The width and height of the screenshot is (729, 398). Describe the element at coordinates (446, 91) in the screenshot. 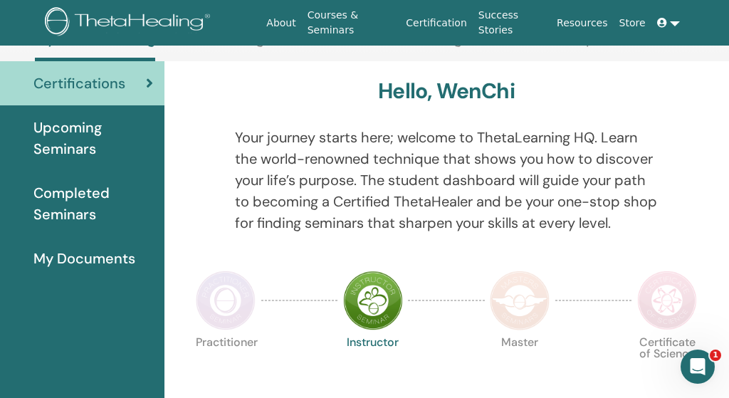

I see `h3: Hello, WenChi` at that location.